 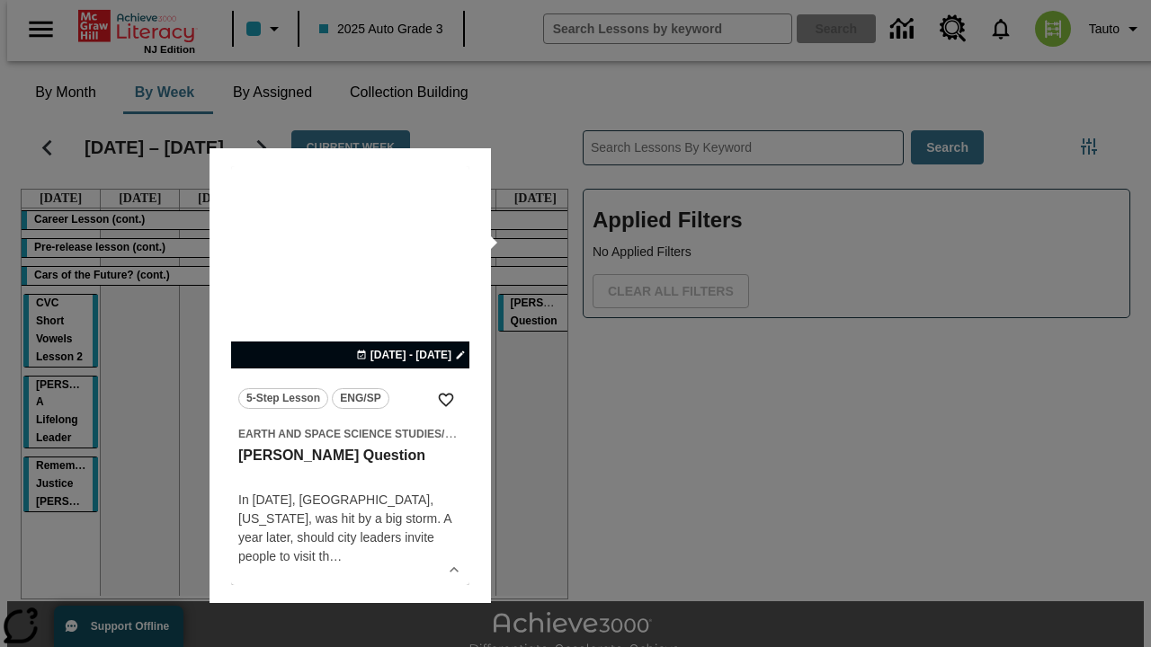 What do you see at coordinates (326, 557) in the screenshot?
I see `span: h` at bounding box center [326, 557].